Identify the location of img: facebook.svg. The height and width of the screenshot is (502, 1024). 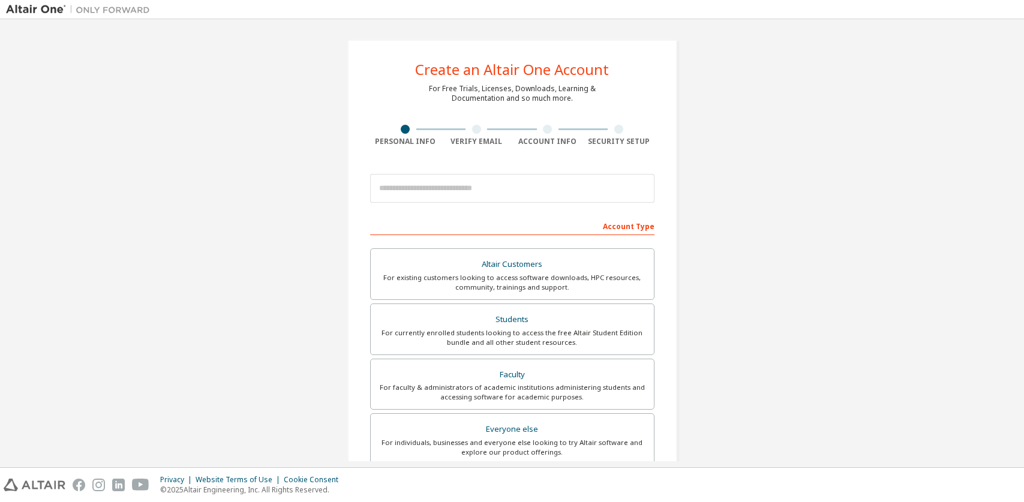
(79, 485).